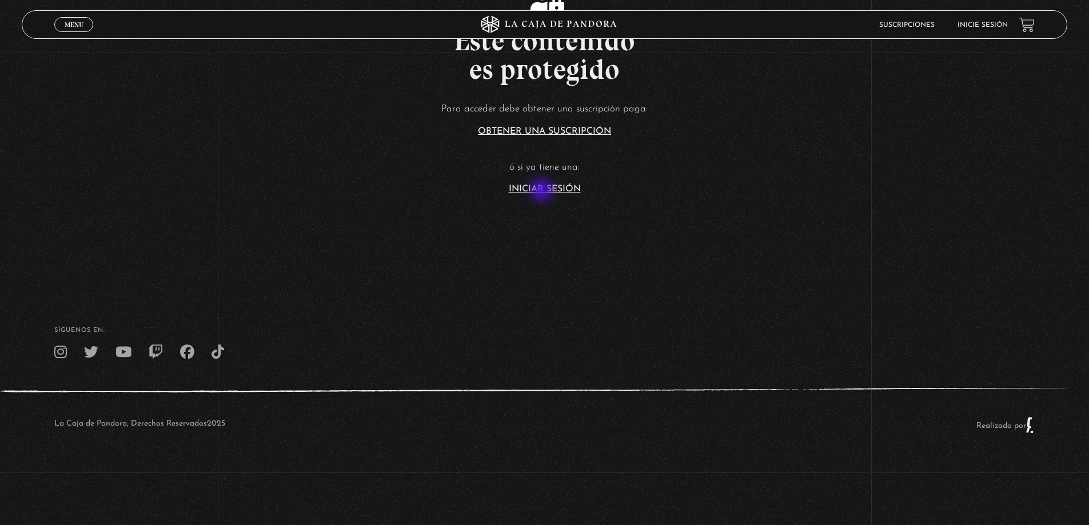 The width and height of the screenshot is (1089, 525). Describe the element at coordinates (1005, 426) in the screenshot. I see `a: Realizado por` at that location.